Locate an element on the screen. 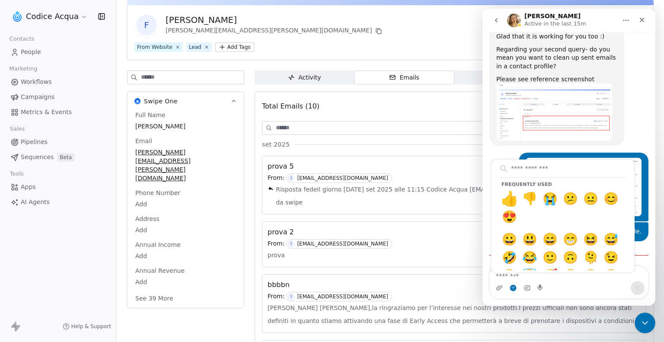  span: joy is located at coordinates (47, 249).